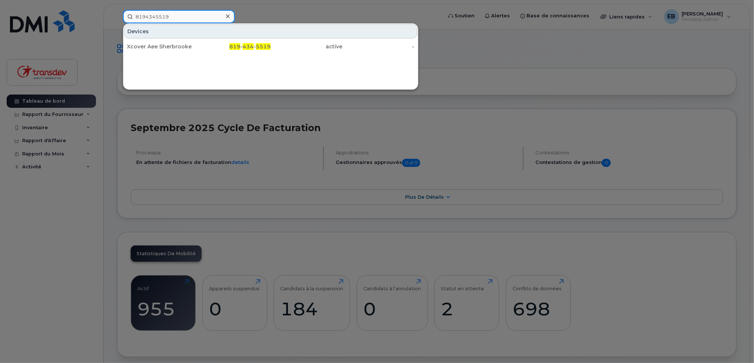 This screenshot has width=754, height=363. I want to click on span: 5519, so click(263, 47).